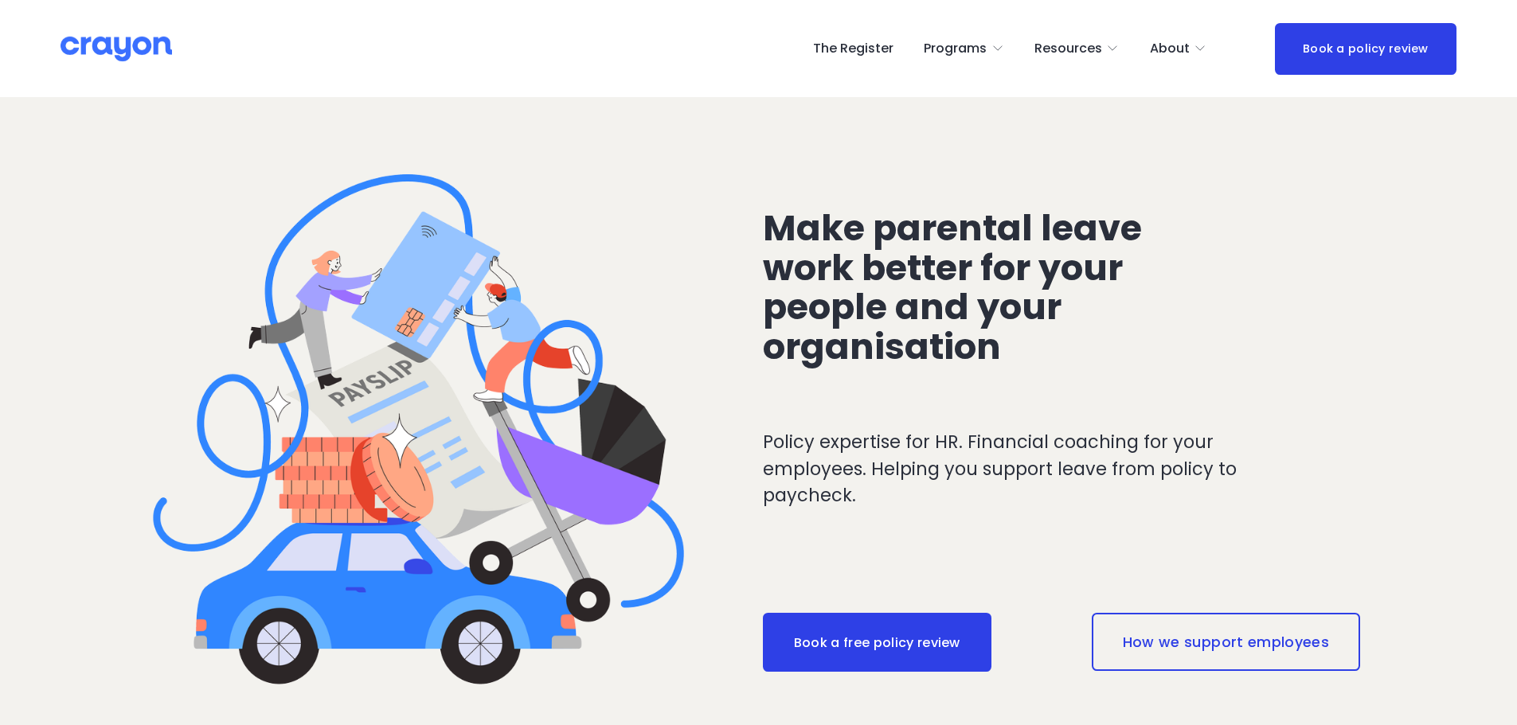  Describe the element at coordinates (1170, 49) in the screenshot. I see `span: About` at that location.